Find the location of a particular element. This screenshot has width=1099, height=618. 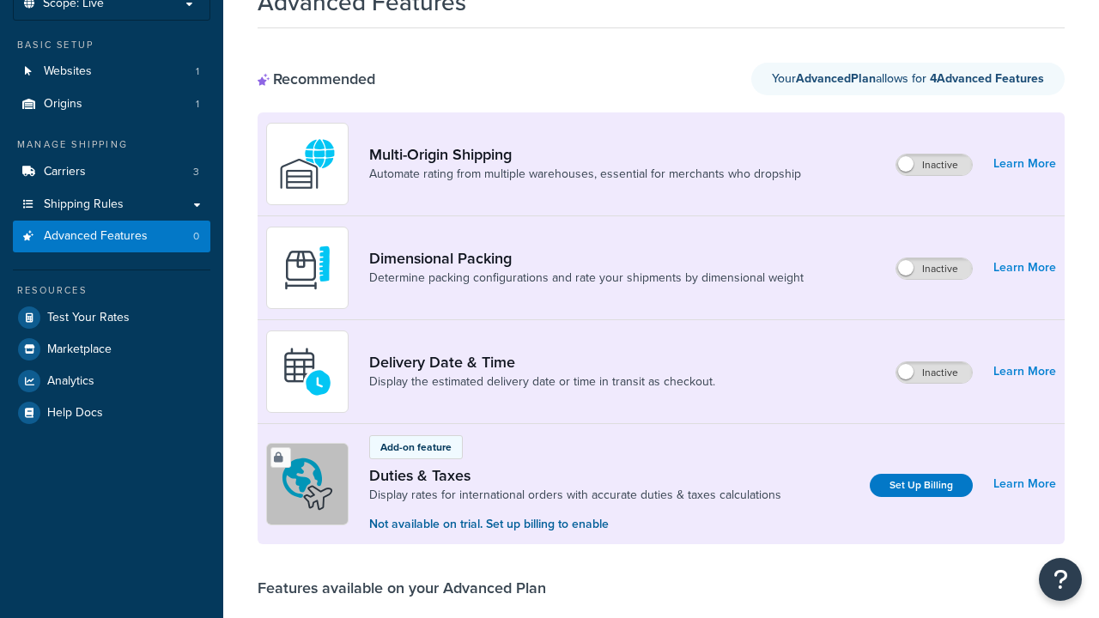

p: Not available on trial. Set up billing to enable is located at coordinates (575, 525).